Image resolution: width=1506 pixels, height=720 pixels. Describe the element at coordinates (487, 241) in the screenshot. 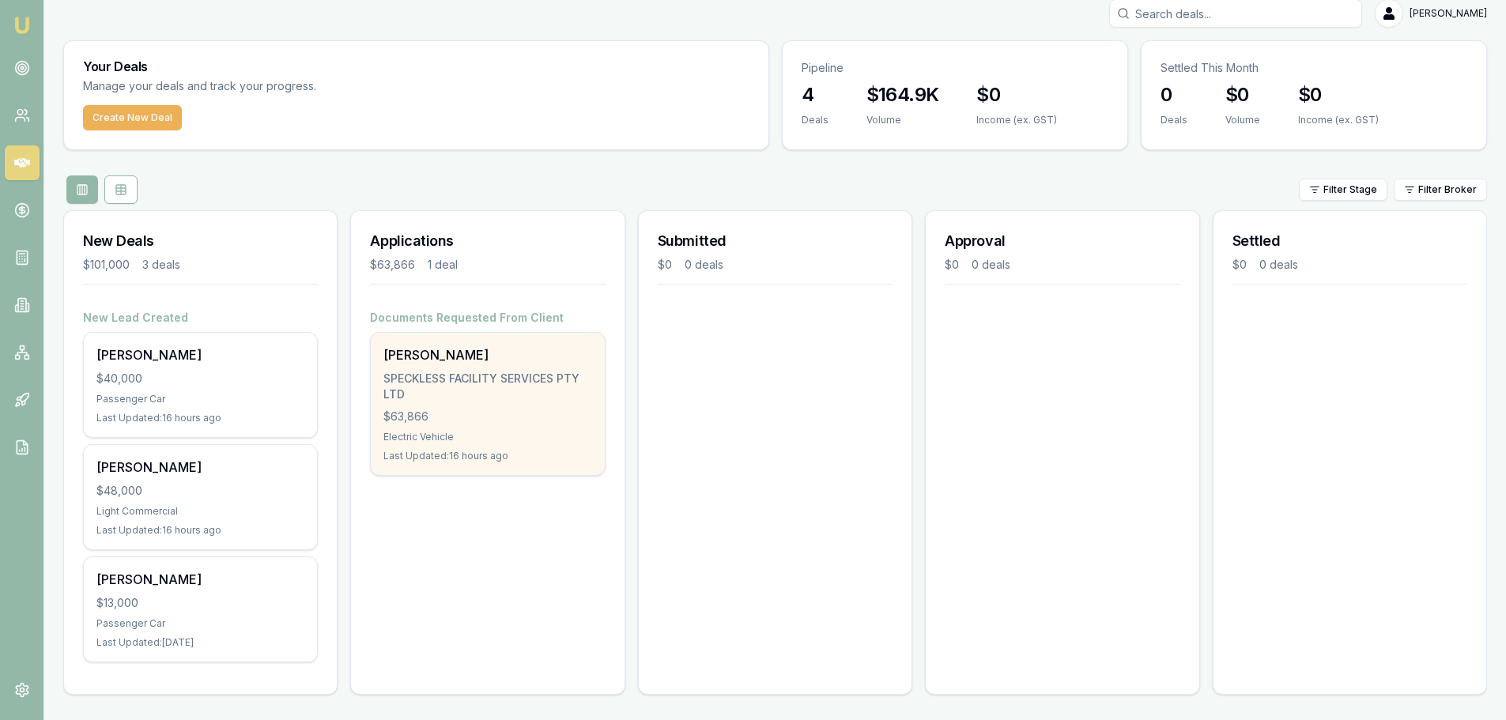

I see `h3: Applications` at that location.